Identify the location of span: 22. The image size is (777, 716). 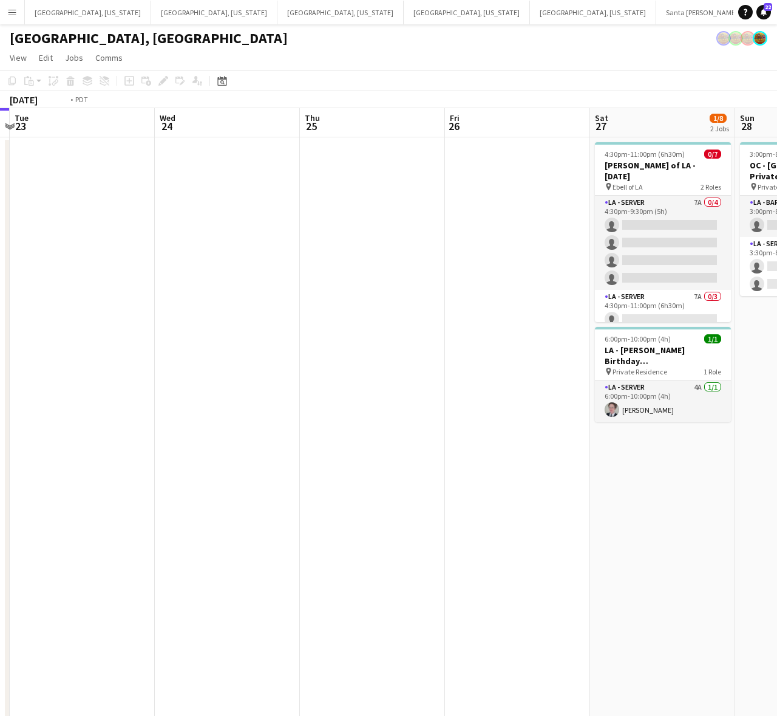
(768, 7).